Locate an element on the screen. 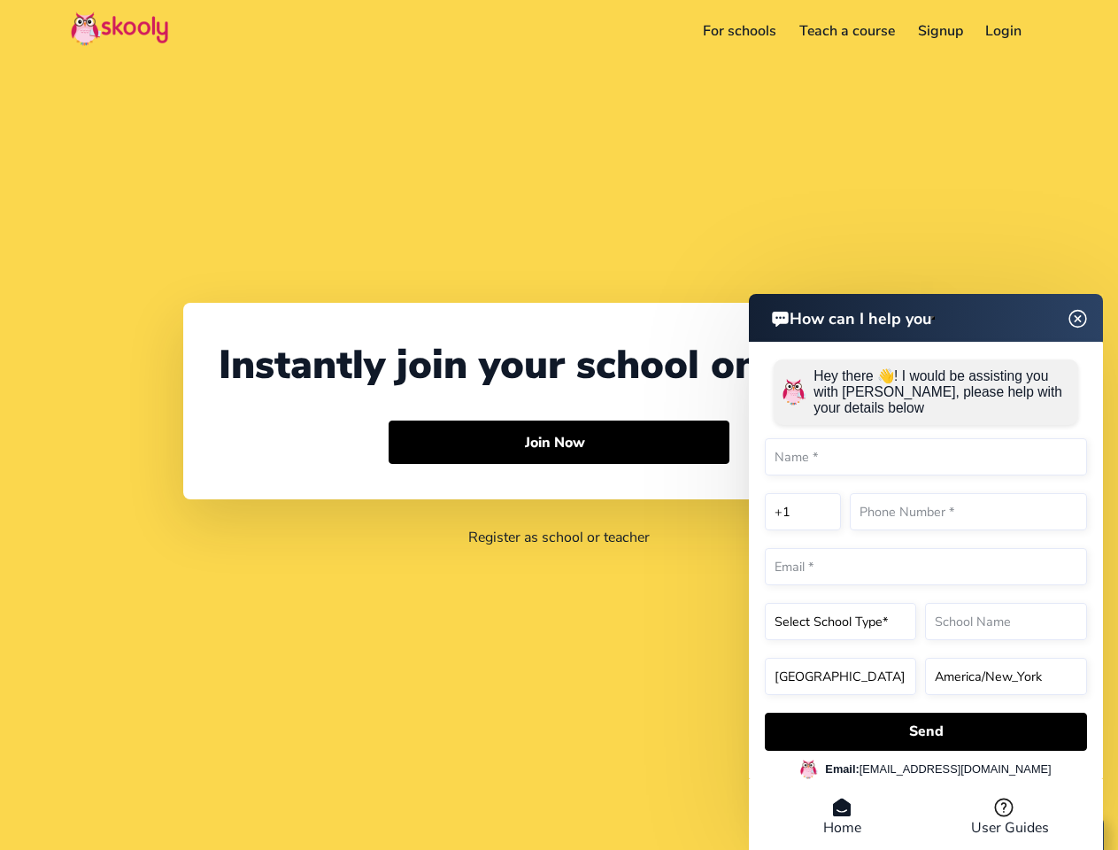  div: Instantly join your school on Skooly is located at coordinates (560, 365).